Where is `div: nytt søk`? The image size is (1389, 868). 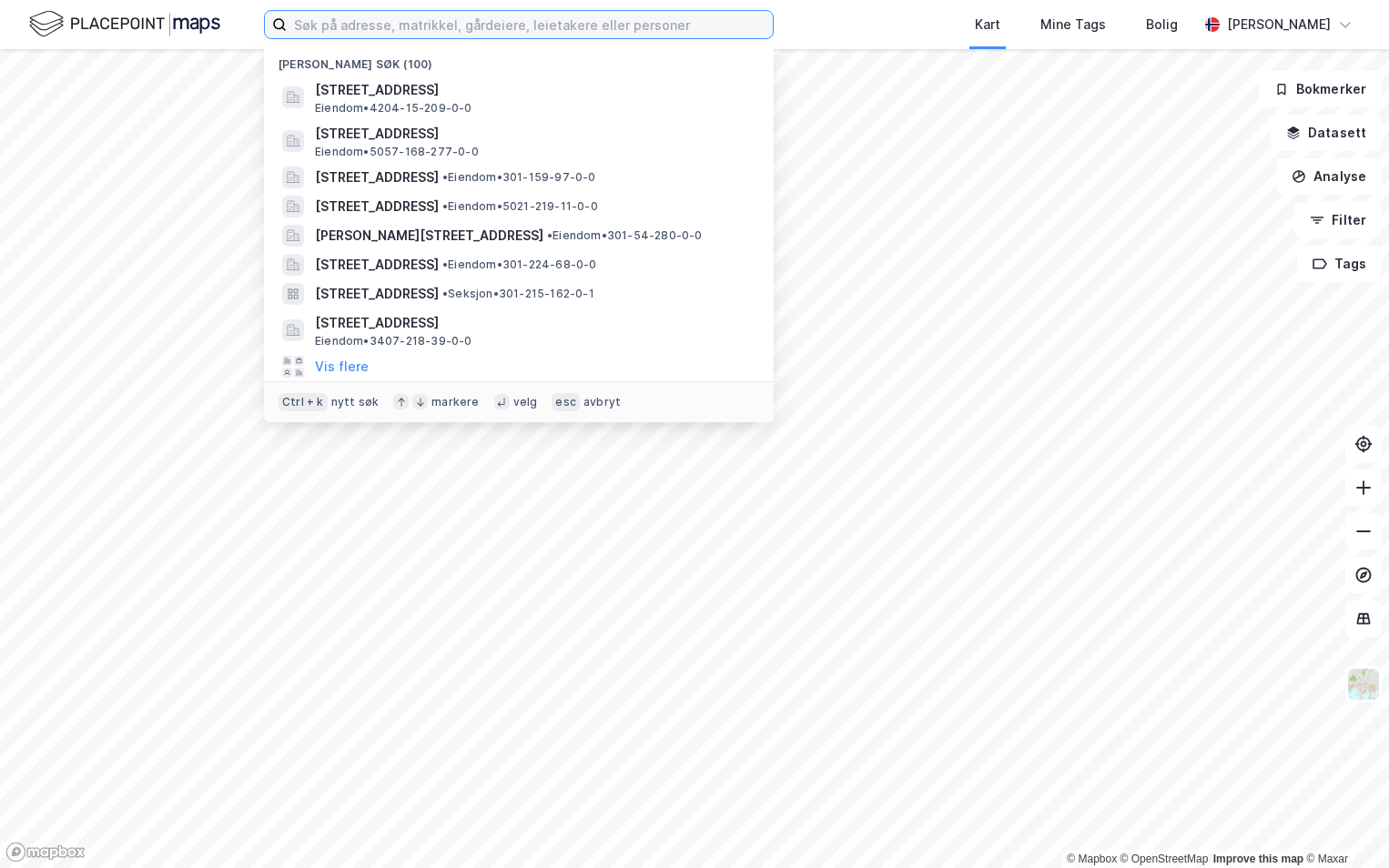
div: nytt søk is located at coordinates (355, 402).